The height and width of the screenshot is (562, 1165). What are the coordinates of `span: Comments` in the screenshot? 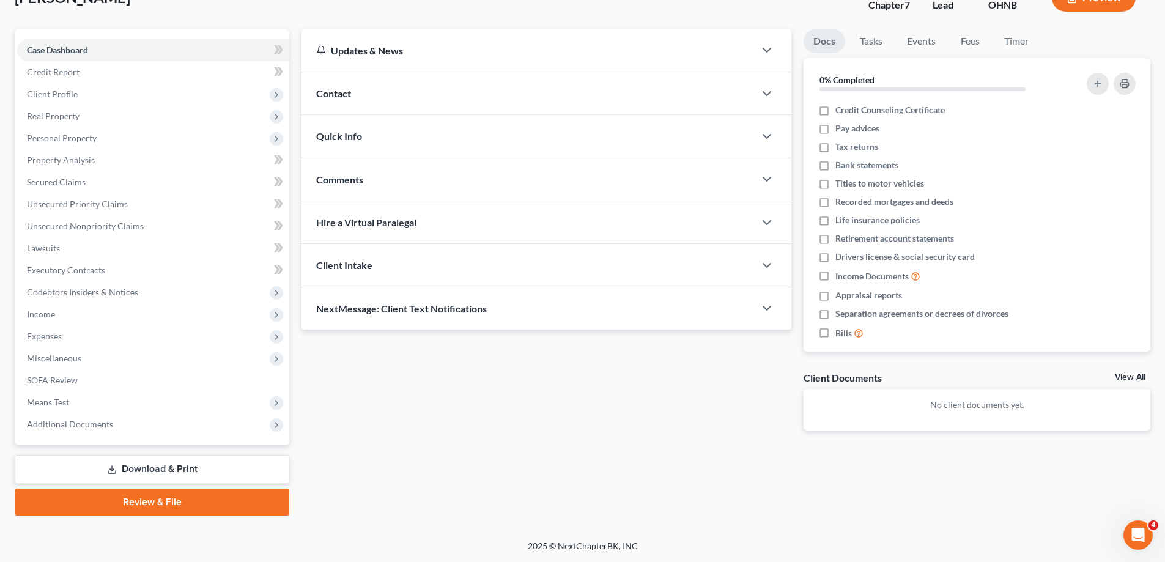 It's located at (339, 179).